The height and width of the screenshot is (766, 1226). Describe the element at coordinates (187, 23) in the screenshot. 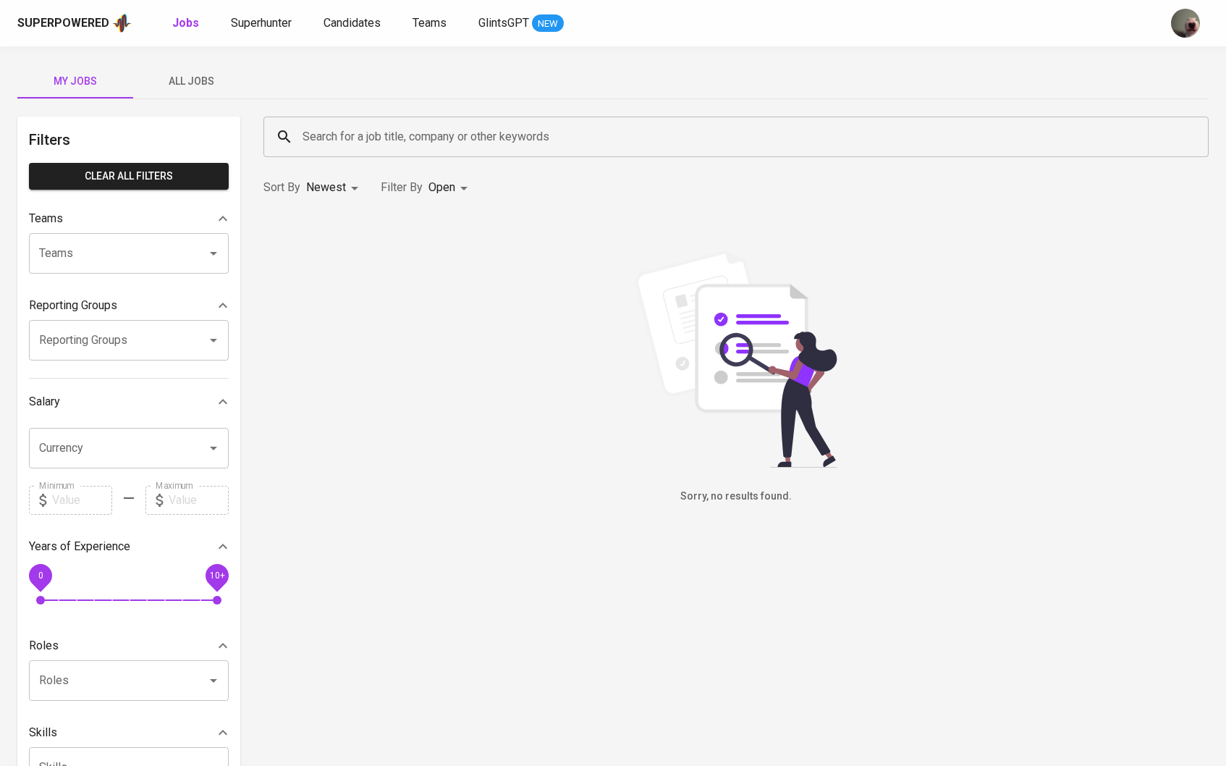

I see `a: Jobs` at that location.